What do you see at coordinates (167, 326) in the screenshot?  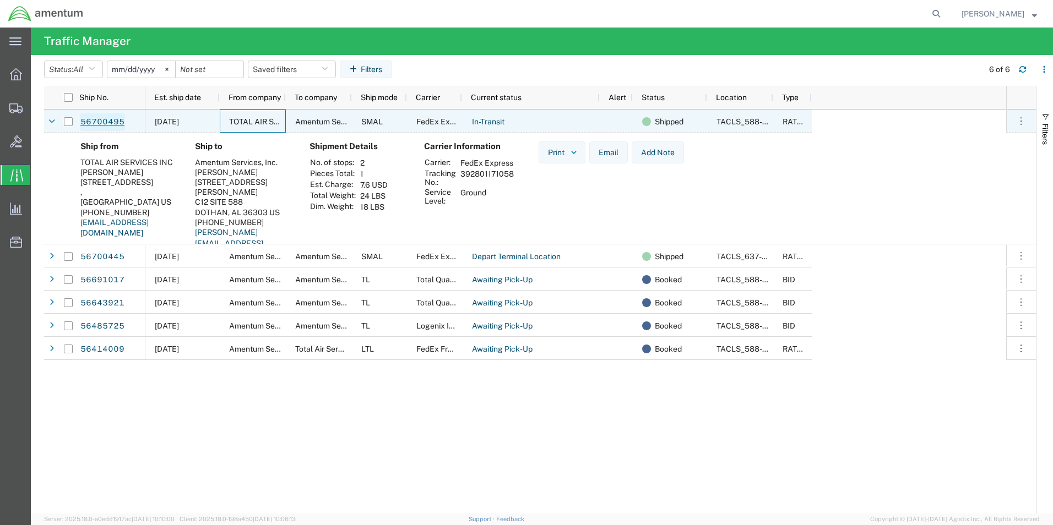 I see `span: 08/14/2025` at bounding box center [167, 326].